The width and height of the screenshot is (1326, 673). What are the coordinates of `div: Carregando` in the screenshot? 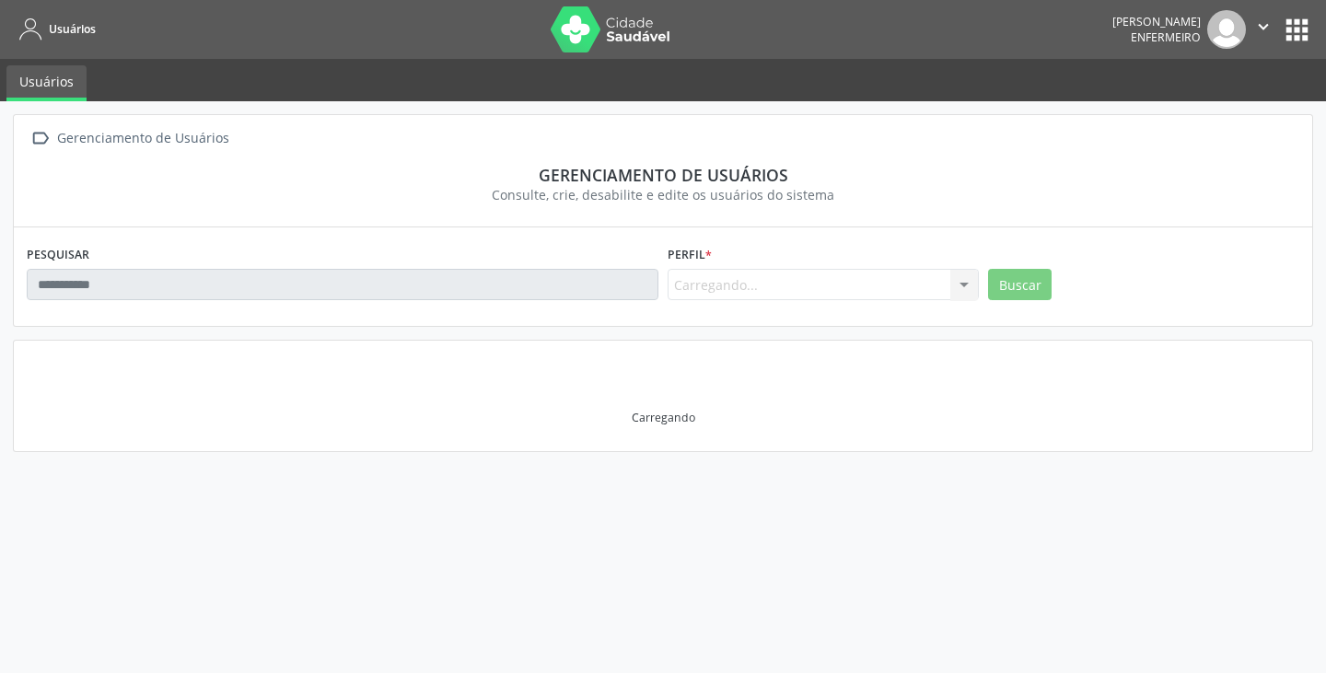 It's located at (663, 417).